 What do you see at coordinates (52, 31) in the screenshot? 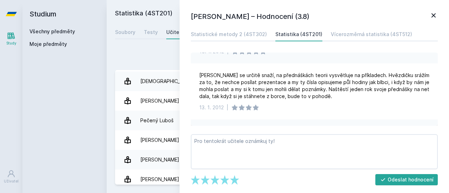
I see `a: Všechny předměty` at bounding box center [52, 31].